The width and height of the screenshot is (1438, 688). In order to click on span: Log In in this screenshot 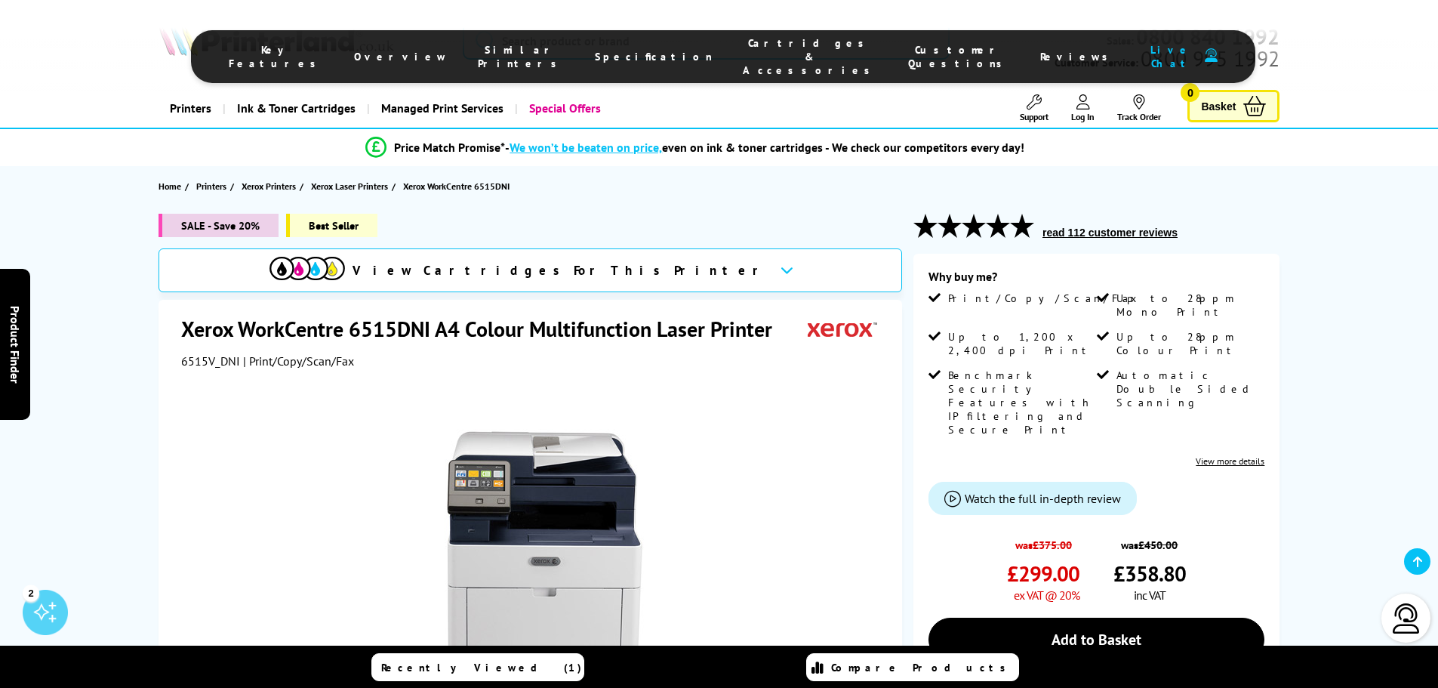, I will do `click(1083, 116)`.